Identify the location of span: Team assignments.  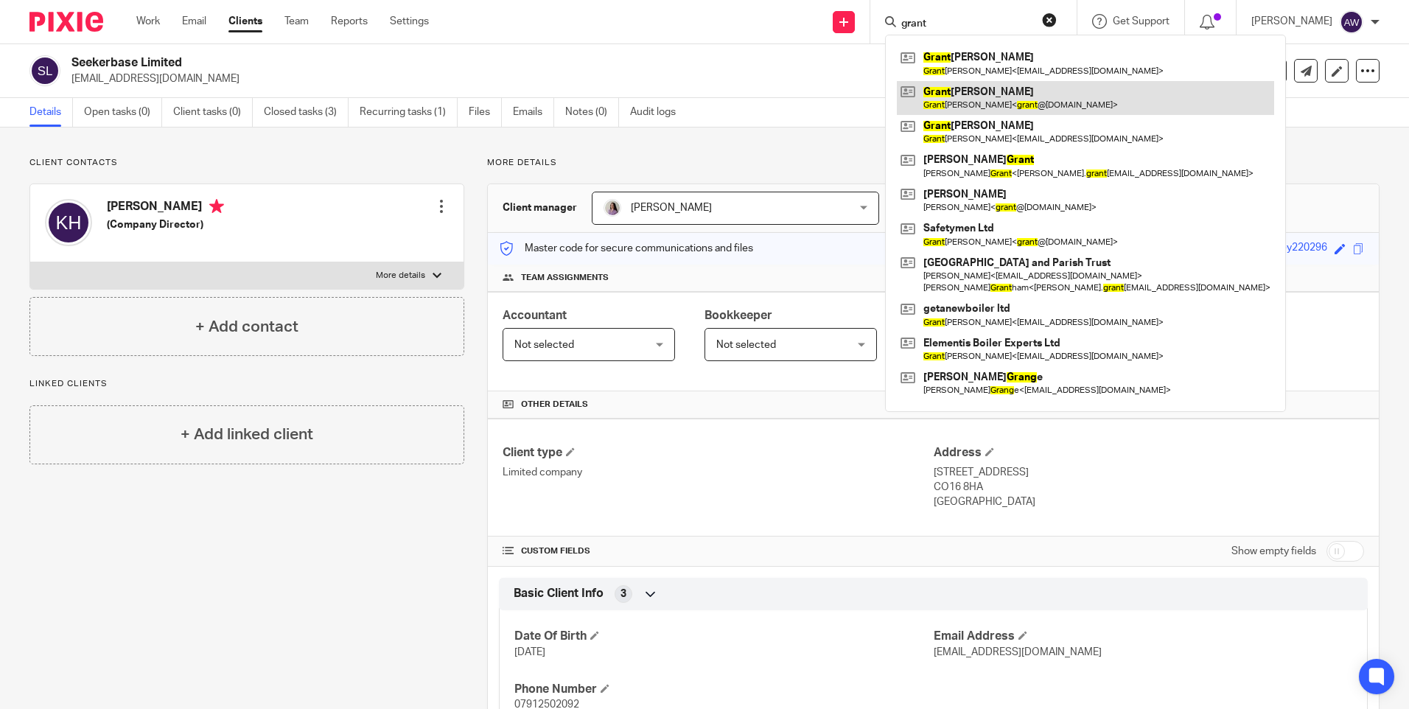
(564, 278).